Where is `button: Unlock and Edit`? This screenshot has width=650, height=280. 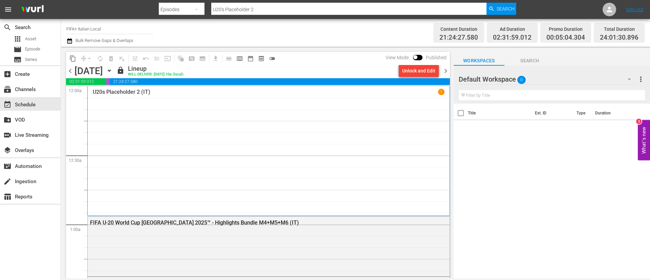 button: Unlock and Edit is located at coordinates (419, 71).